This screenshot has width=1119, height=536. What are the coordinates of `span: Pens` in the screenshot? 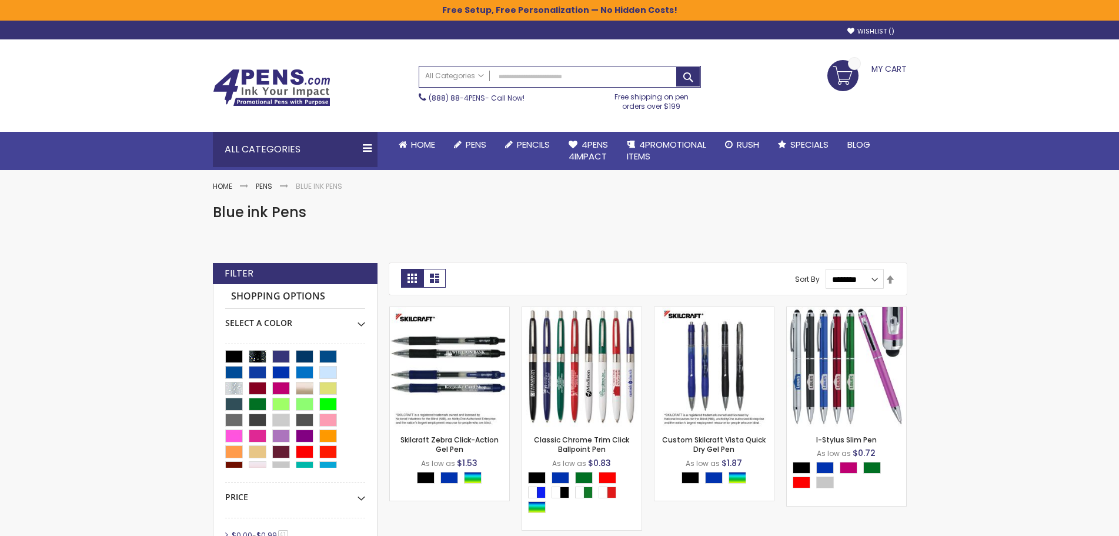 It's located at (476, 144).